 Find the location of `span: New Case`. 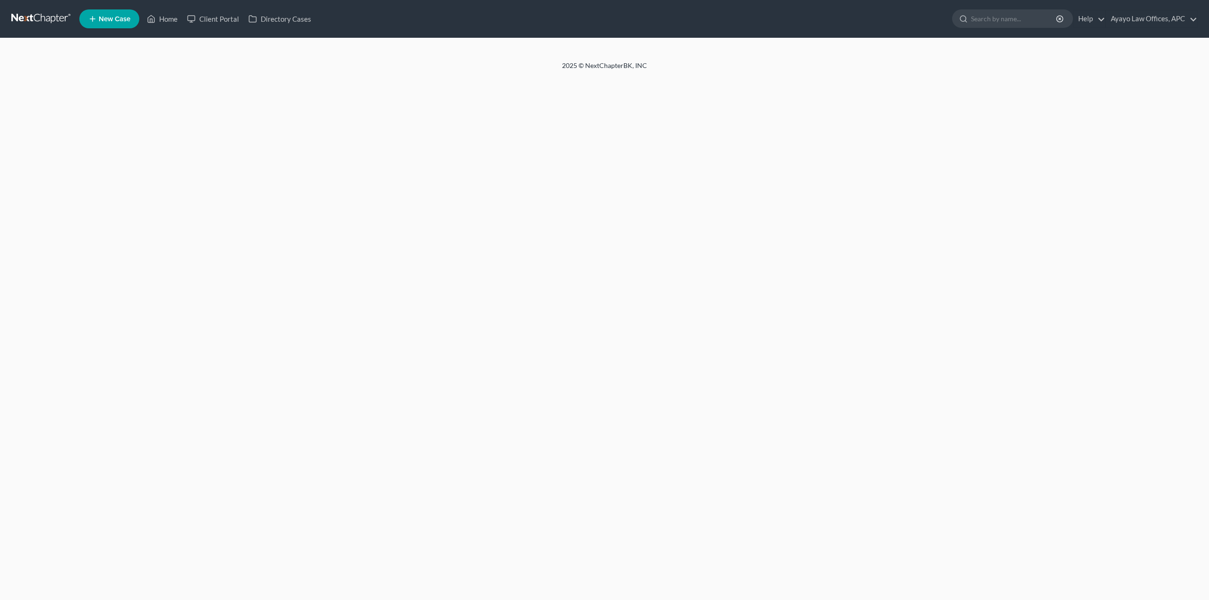

span: New Case is located at coordinates (114, 19).